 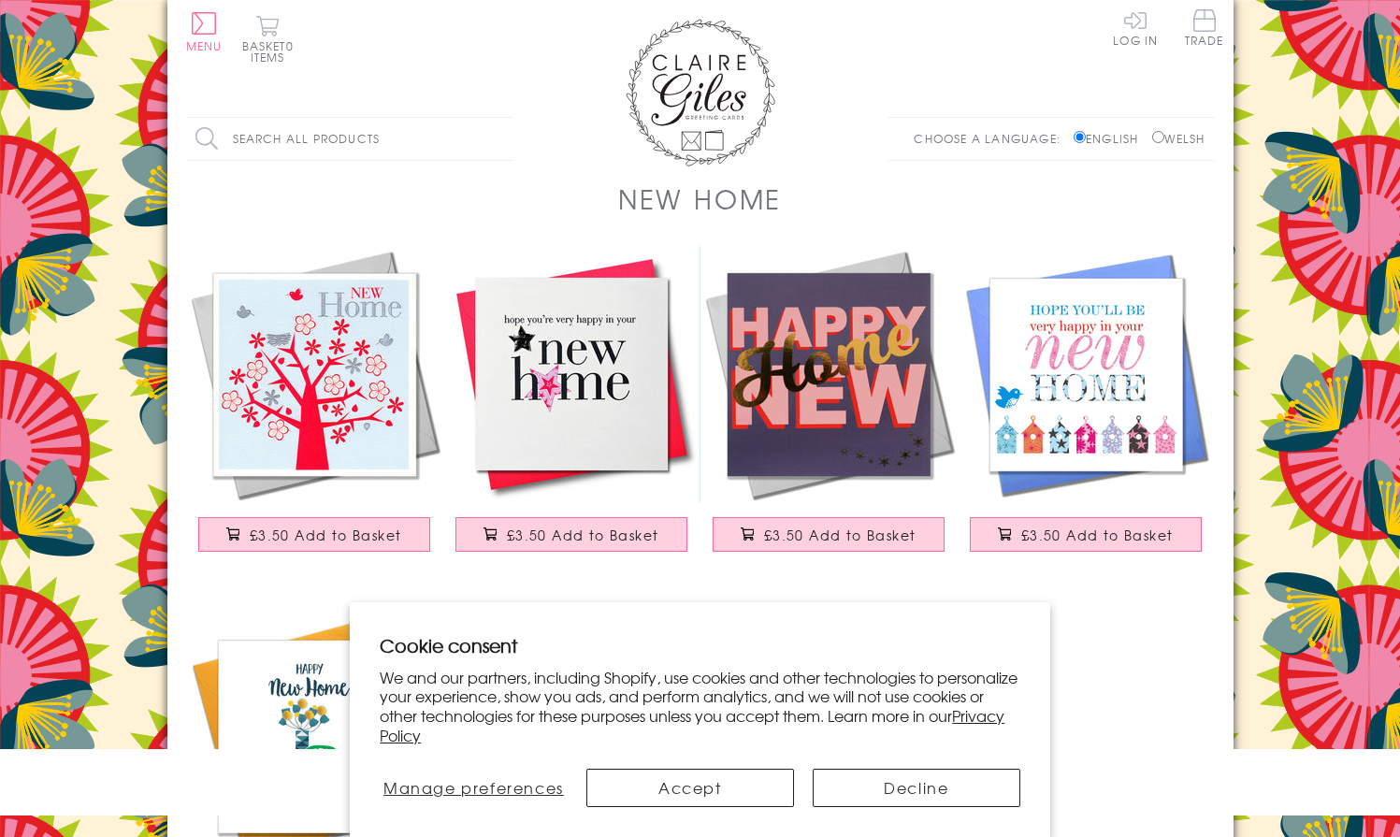 What do you see at coordinates (829, 374) in the screenshot?
I see `img: New Home Card, Pink on Plum Happy New Home, with gold foil` at bounding box center [829, 374].